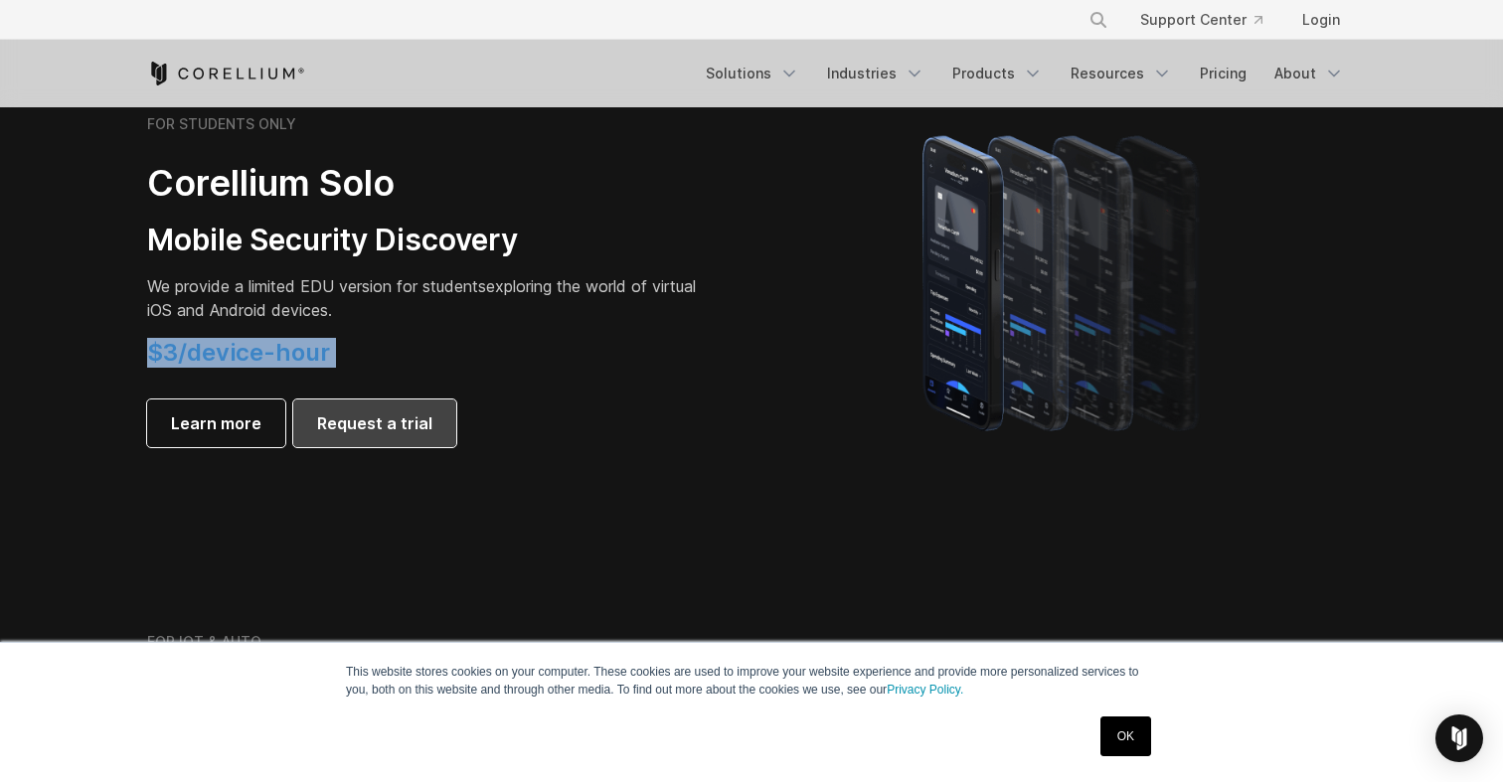 The width and height of the screenshot is (1503, 782). What do you see at coordinates (876, 74) in the screenshot?
I see `a: Industries` at bounding box center [876, 74].